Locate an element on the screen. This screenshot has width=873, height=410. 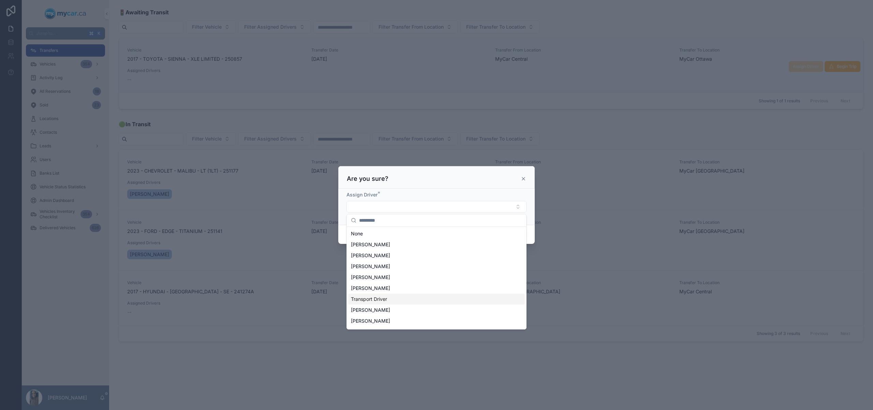
button: Select Button is located at coordinates (436, 207).